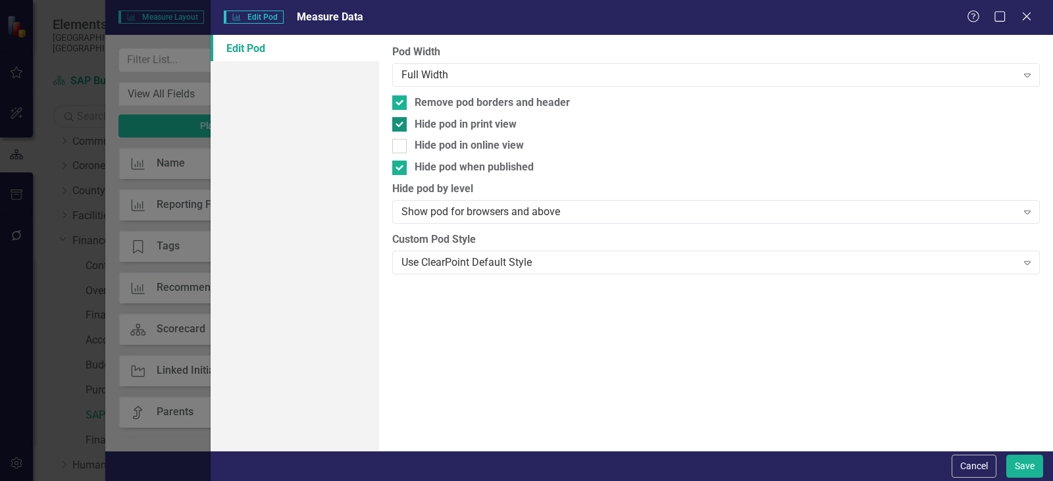 Image resolution: width=1053 pixels, height=481 pixels. I want to click on span: Measure Data, so click(330, 16).